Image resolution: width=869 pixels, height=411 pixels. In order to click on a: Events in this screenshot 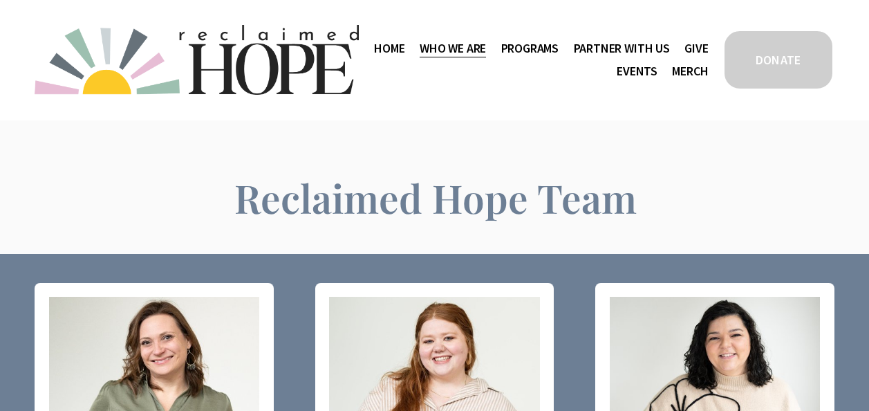, I will do `click(637, 71)`.